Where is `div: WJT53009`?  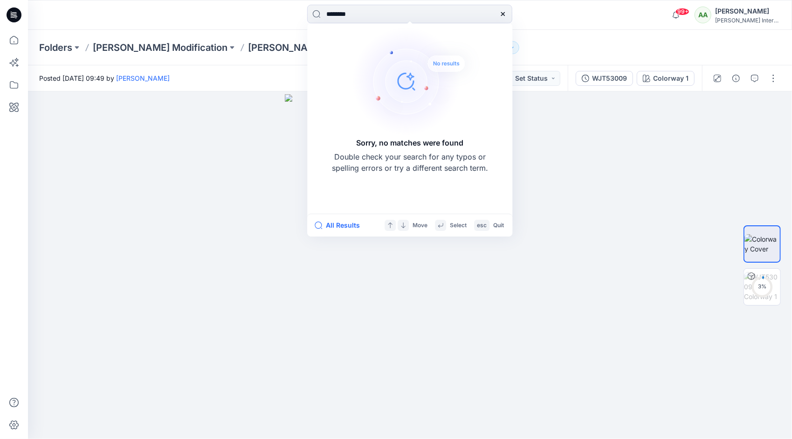 div: WJT53009 is located at coordinates (609, 78).